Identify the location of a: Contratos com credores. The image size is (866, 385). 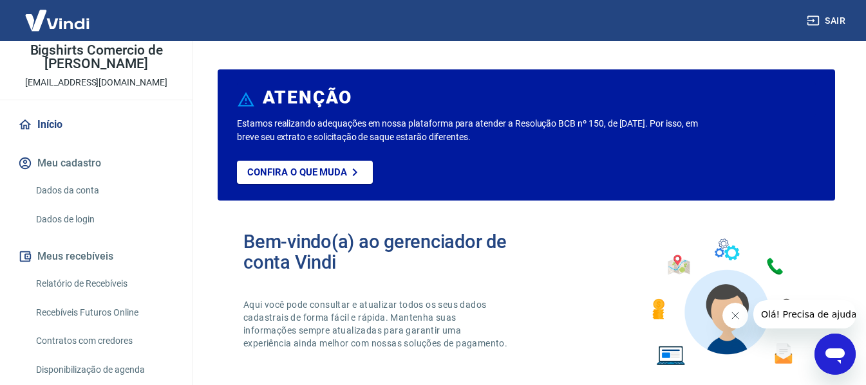
(104, 341).